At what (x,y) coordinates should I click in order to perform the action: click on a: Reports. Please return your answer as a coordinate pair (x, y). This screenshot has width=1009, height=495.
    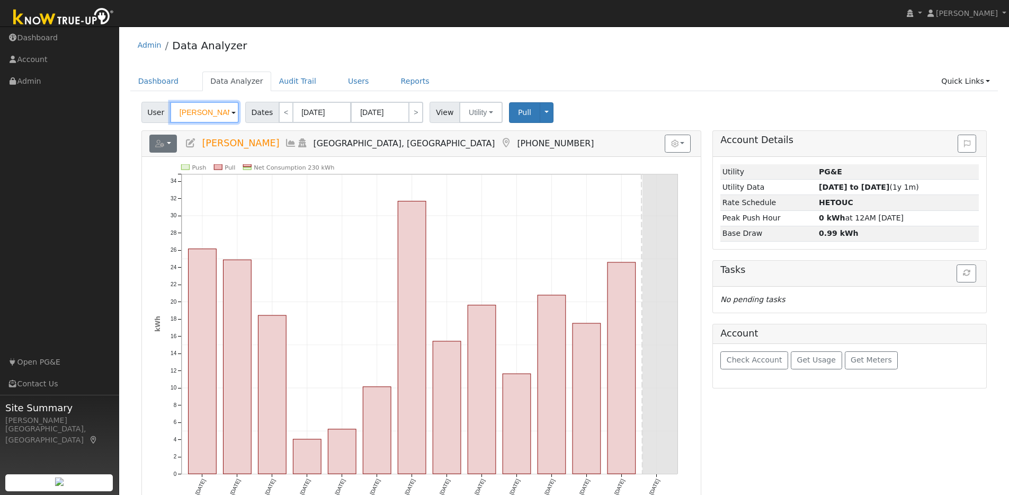
    Looking at the image, I should click on (415, 81).